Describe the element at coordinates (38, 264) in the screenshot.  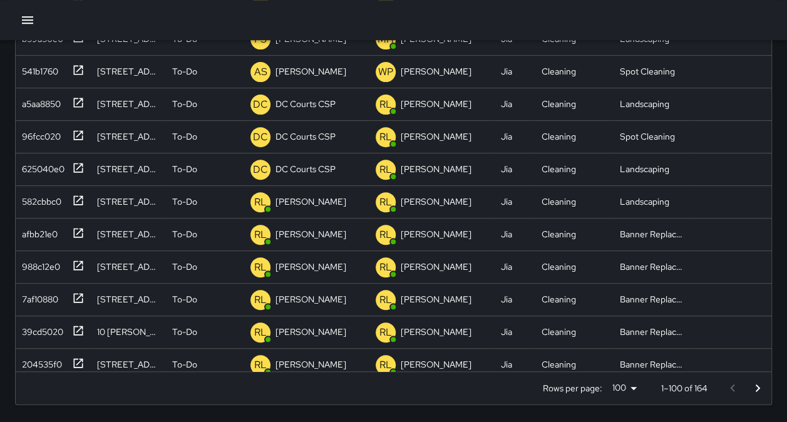
I see `div: 988c12e0` at that location.